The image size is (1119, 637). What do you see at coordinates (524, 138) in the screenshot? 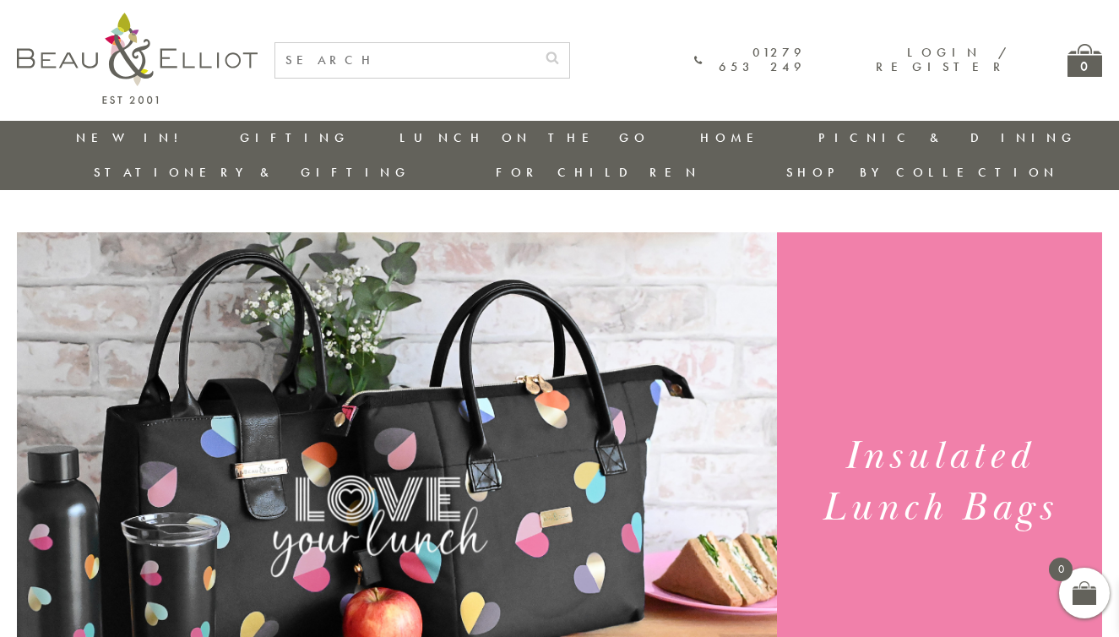
I see `a: Lunch On The Go` at bounding box center [524, 138].